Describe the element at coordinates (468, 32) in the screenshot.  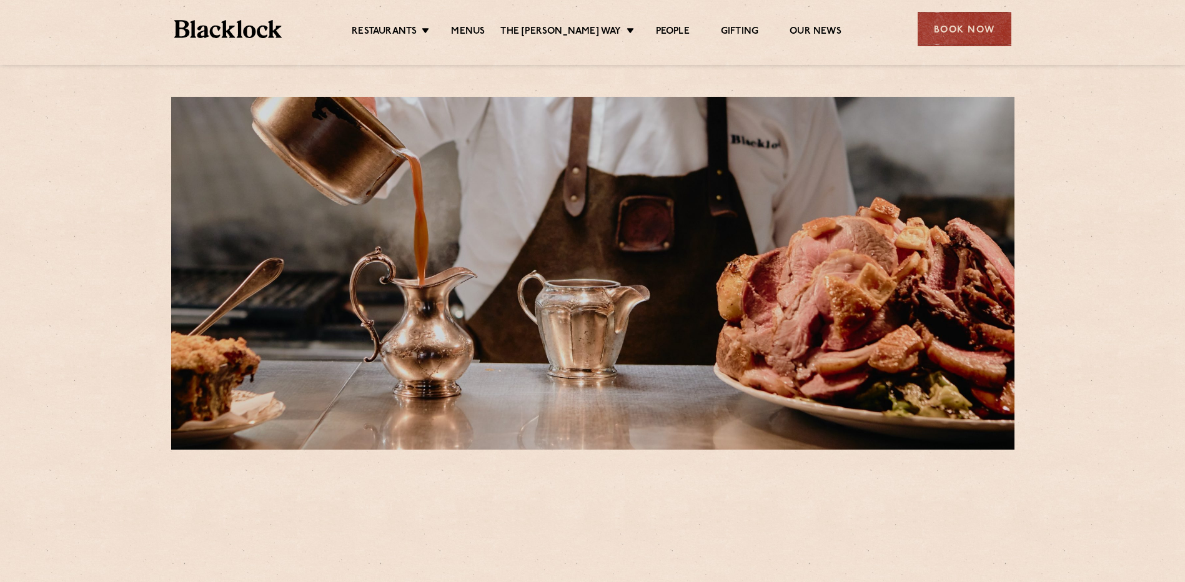
I see `a: Menus` at that location.